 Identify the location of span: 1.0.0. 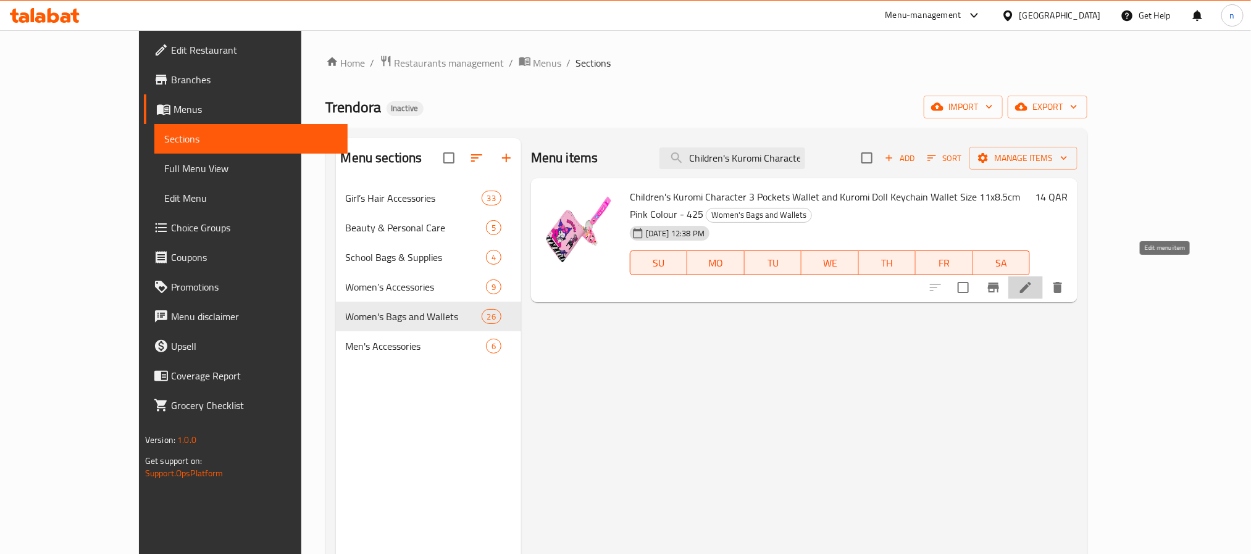
(186, 440).